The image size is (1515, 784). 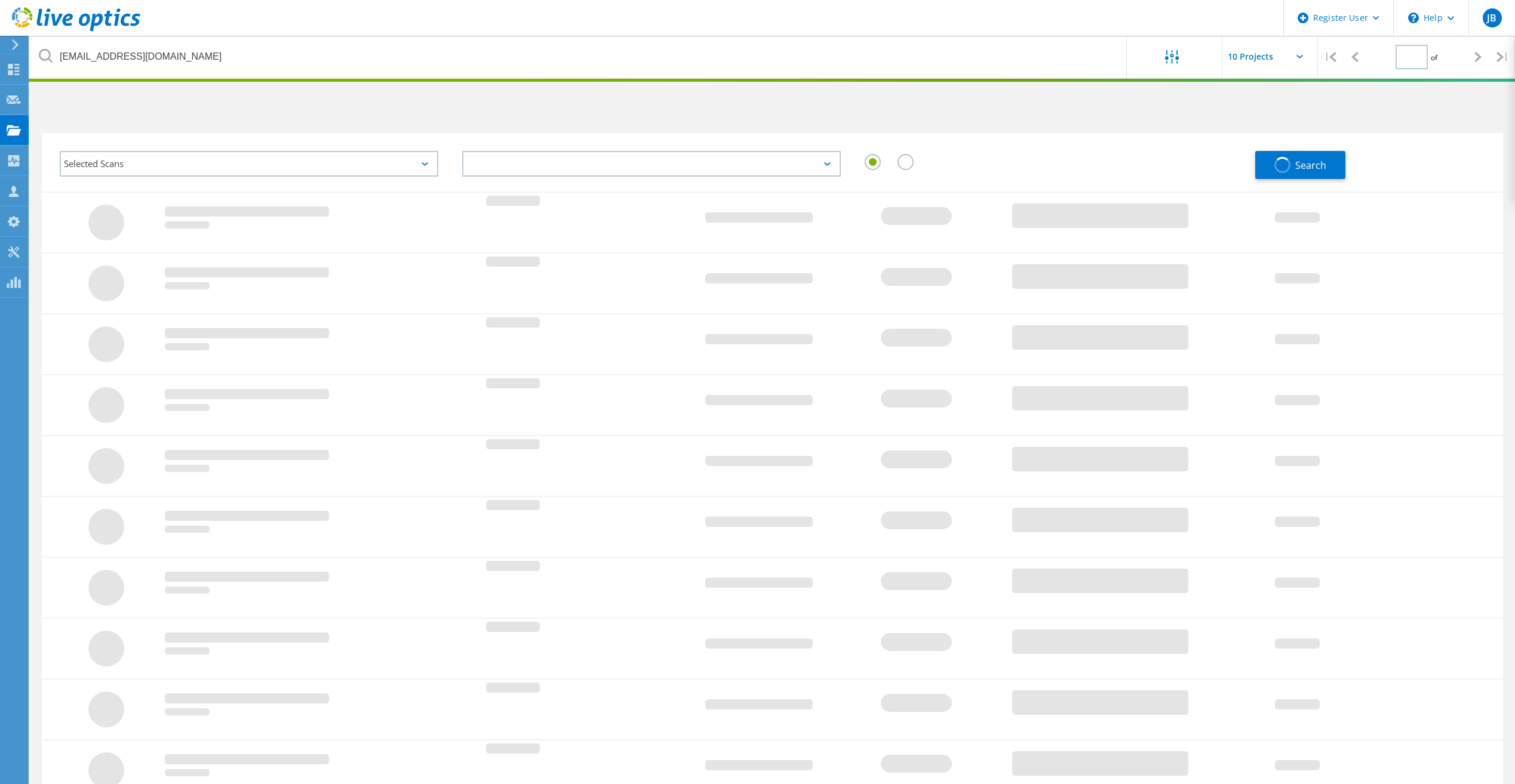 I want to click on span: JB, so click(x=1492, y=18).